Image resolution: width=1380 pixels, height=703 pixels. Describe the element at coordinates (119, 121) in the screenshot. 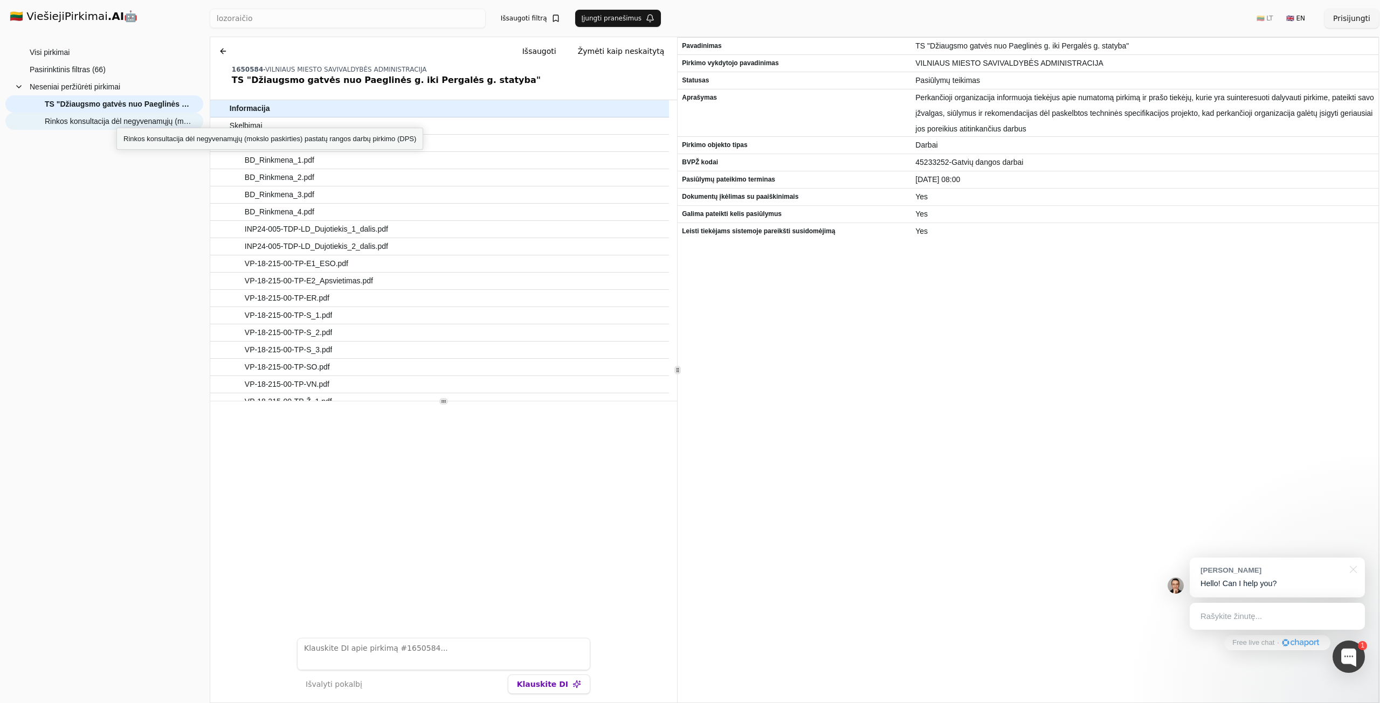

I see `span: Rinkos konsultacija dėl negyvenamųjų (mokslo paskirties) pastatų rangos darbų pirkimo (DPS)` at that location.